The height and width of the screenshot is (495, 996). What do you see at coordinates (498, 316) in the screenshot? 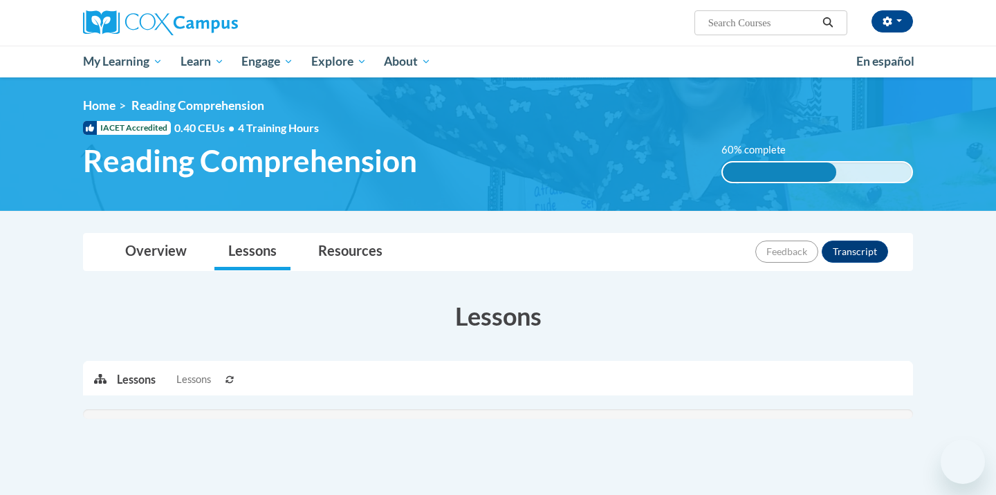
I see `h3: Lessons` at bounding box center [498, 316].